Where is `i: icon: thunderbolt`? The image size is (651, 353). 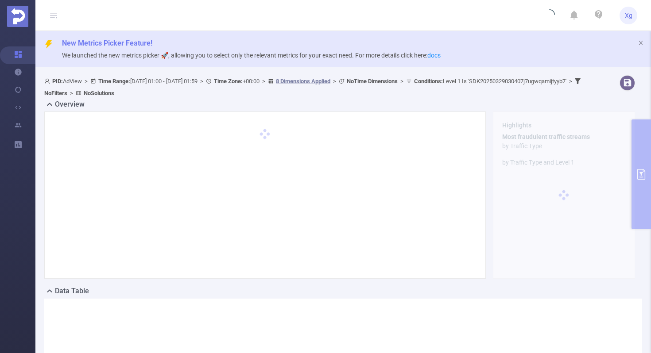 i: icon: thunderbolt is located at coordinates (49, 44).